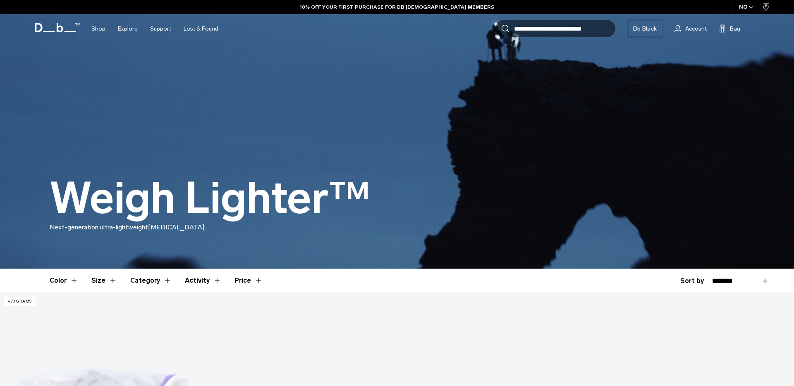 The width and height of the screenshot is (794, 386). Describe the element at coordinates (210, 198) in the screenshot. I see `h1: Weigh Lighter™` at that location.